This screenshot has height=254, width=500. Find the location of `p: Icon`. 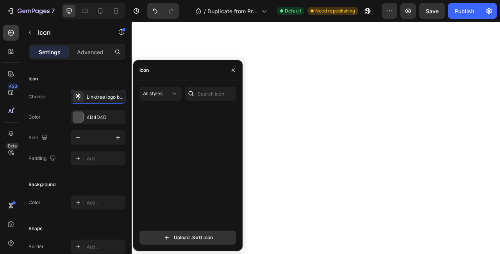

p: Icon is located at coordinates (71, 32).